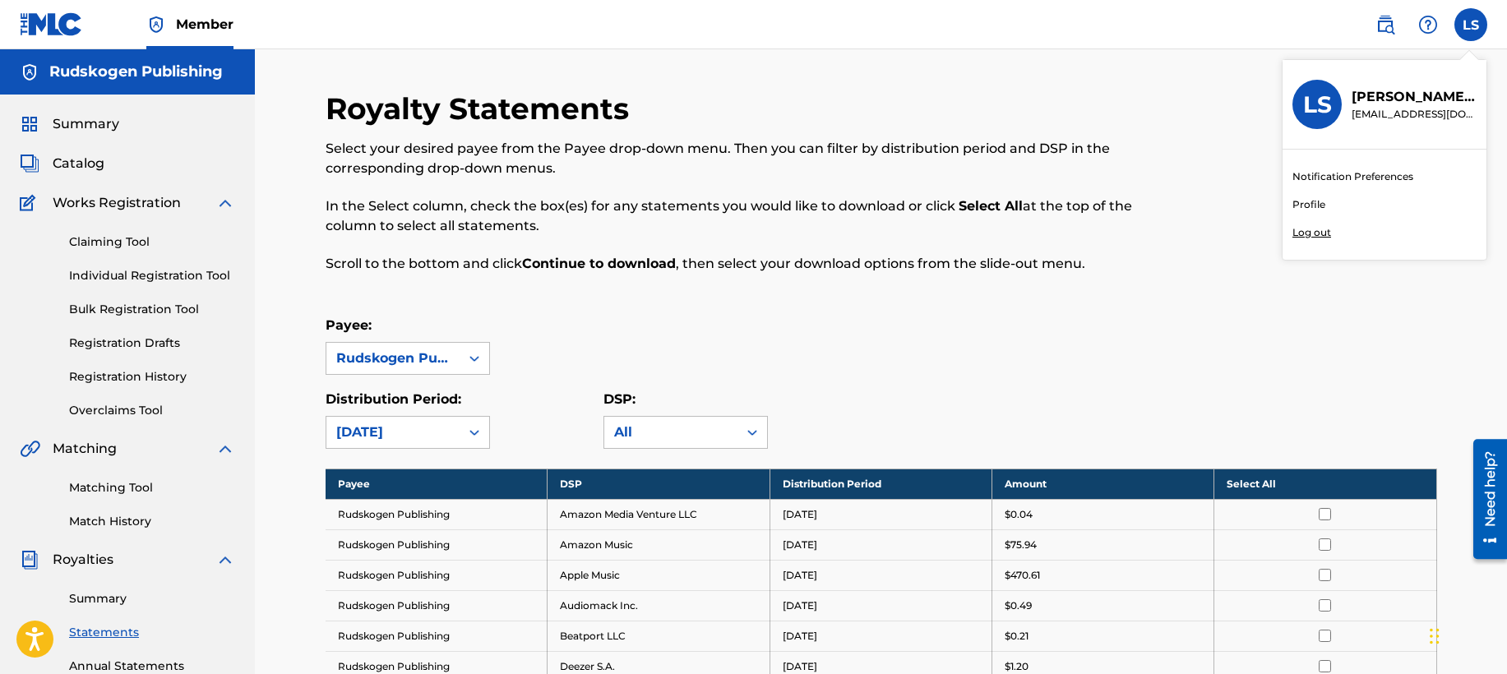 This screenshot has height=674, width=1507. Describe the element at coordinates (1022, 576) in the screenshot. I see `p: $470.61` at that location.